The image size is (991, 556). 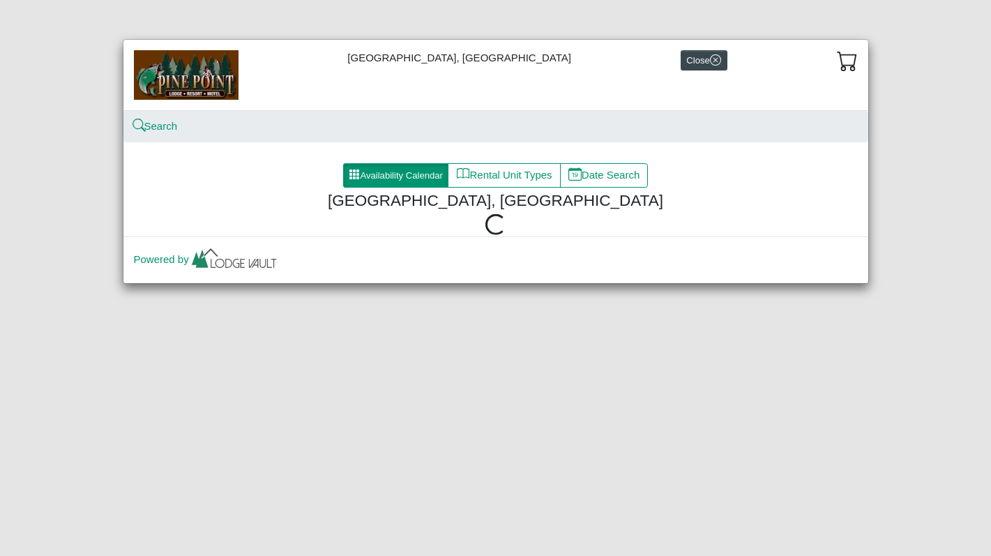 I want to click on svg: x circle, so click(x=715, y=60).